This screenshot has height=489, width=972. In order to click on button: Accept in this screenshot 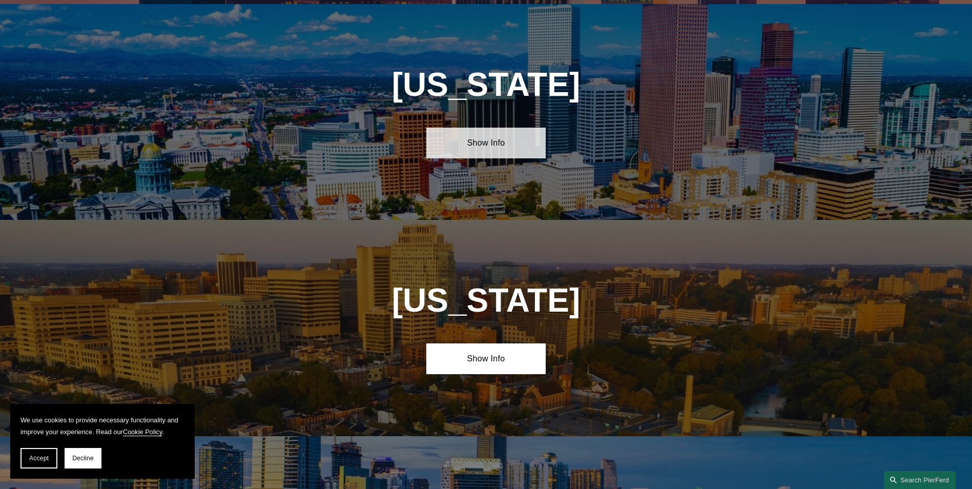, I will do `click(39, 458)`.